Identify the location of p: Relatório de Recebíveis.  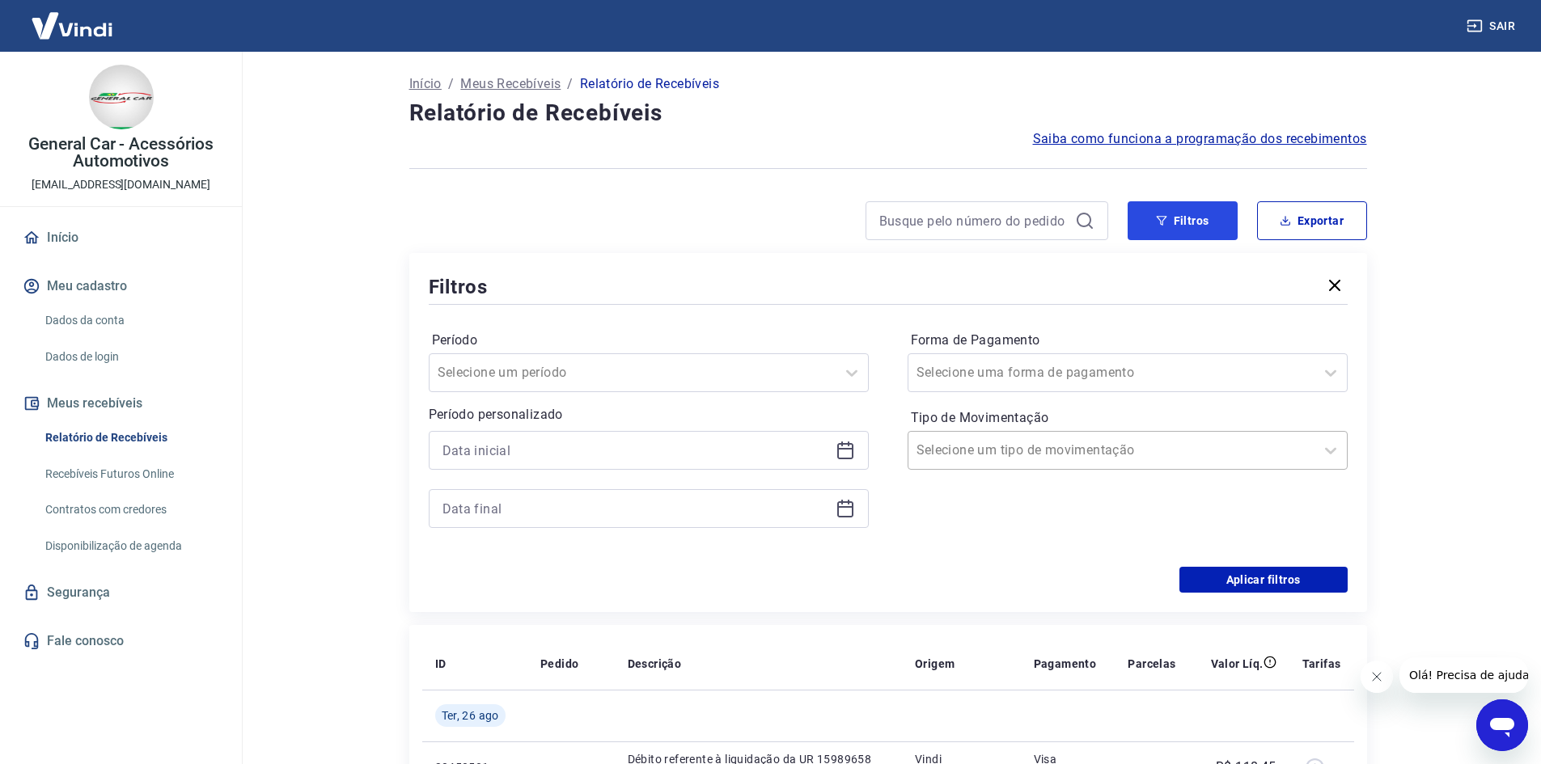
(649, 84).